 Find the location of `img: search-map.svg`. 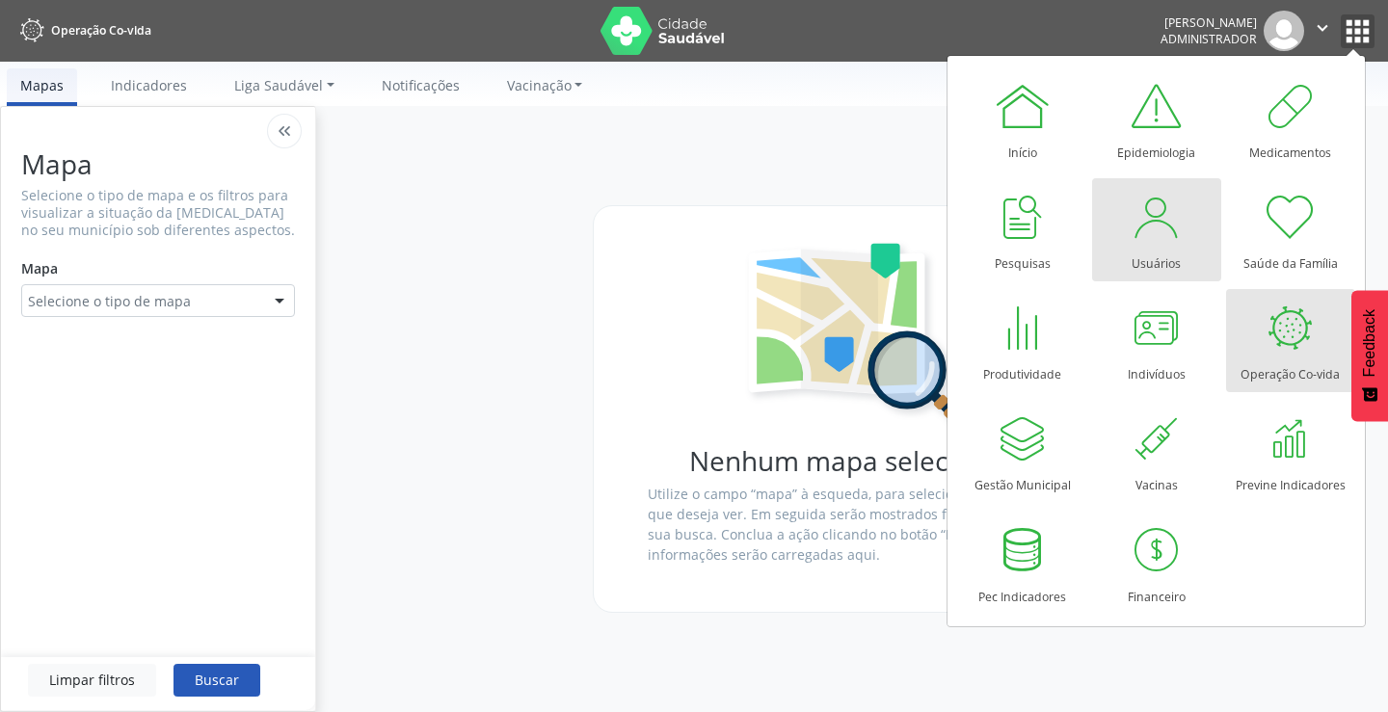

img: search-map.svg is located at coordinates (862, 343).